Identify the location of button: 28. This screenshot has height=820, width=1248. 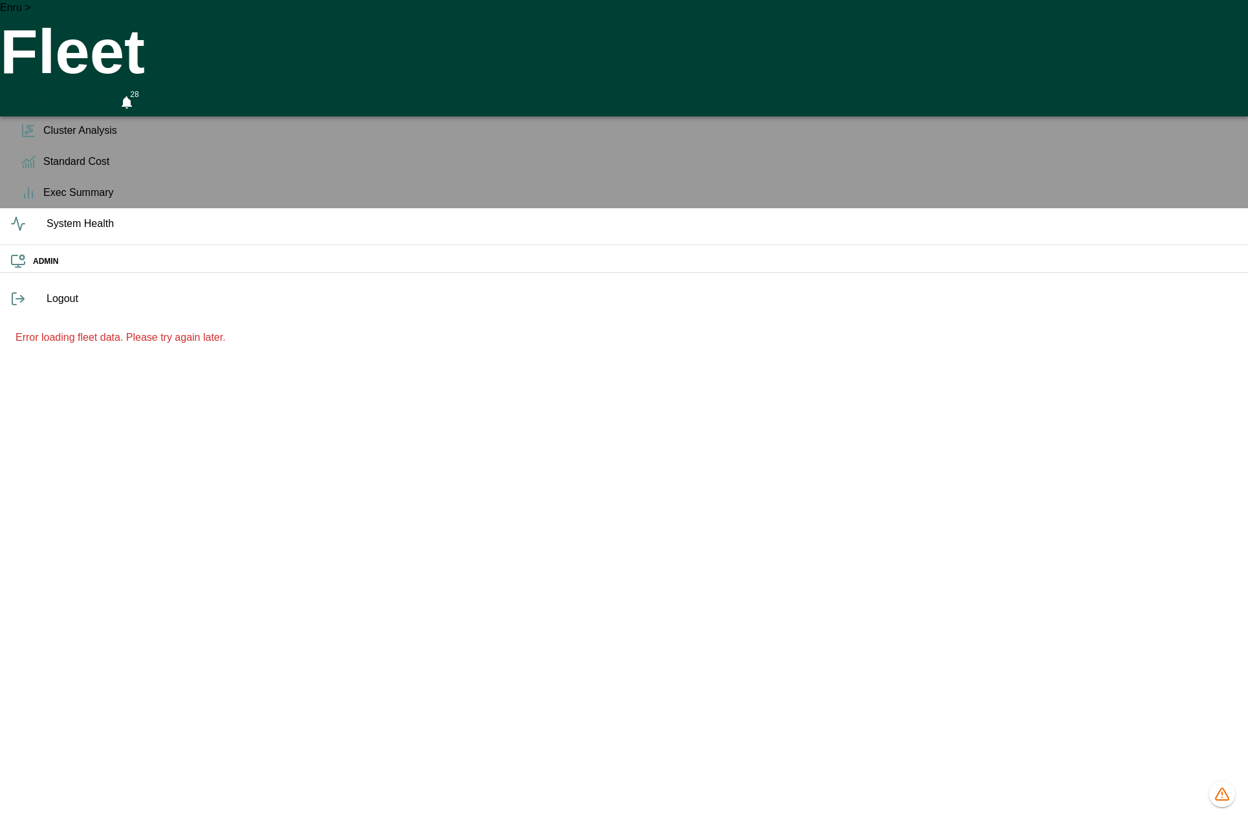
(127, 102).